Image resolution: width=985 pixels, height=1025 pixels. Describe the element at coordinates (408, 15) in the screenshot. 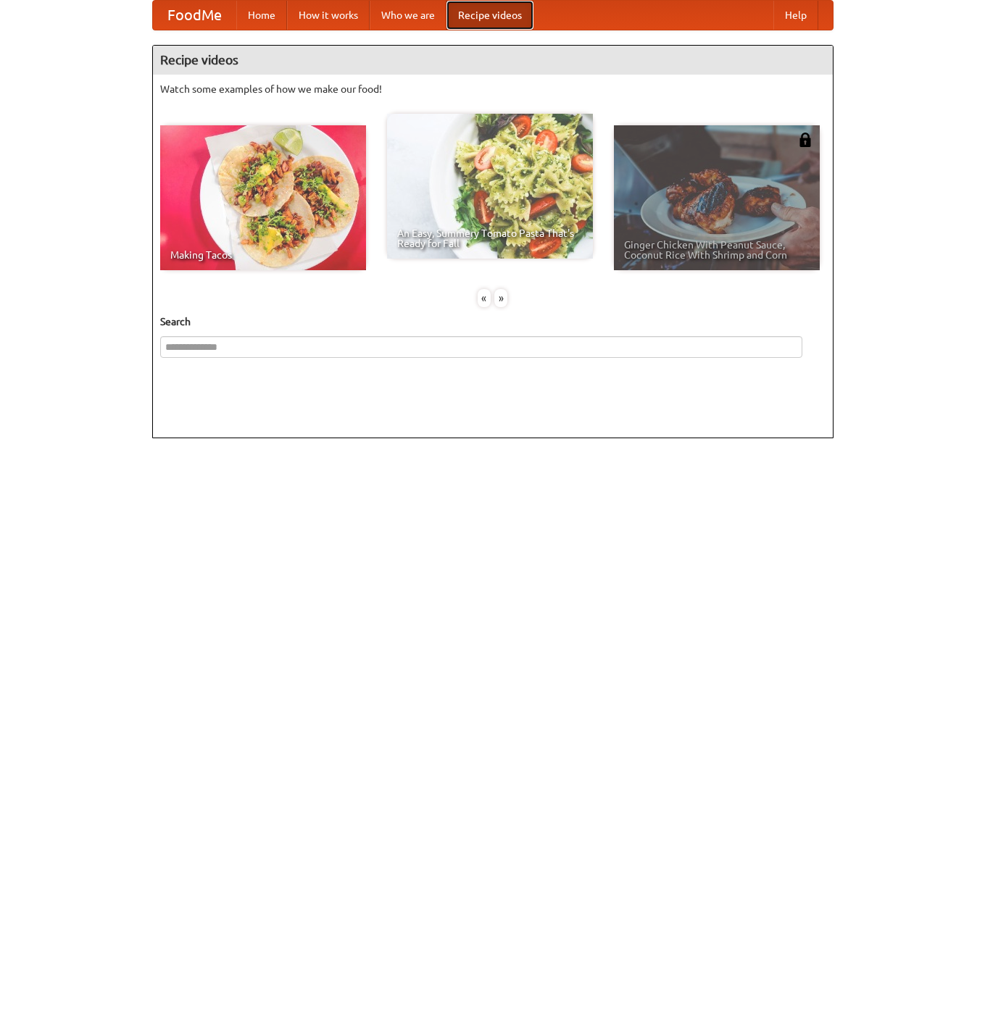

I see `a: Who we are` at that location.